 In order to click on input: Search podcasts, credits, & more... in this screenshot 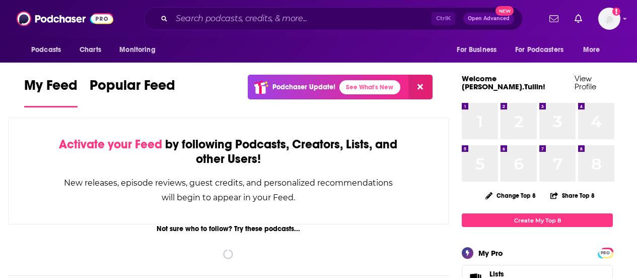, I will do `click(302, 19)`.